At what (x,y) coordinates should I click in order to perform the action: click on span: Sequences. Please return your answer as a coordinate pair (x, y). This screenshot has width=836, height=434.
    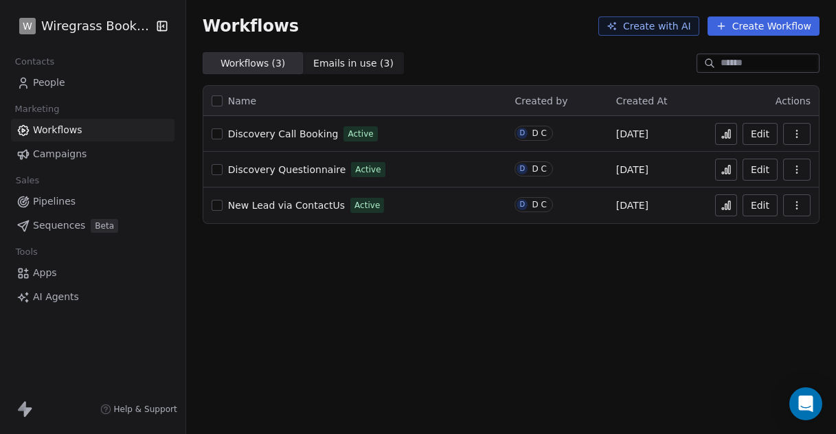
    Looking at the image, I should click on (59, 225).